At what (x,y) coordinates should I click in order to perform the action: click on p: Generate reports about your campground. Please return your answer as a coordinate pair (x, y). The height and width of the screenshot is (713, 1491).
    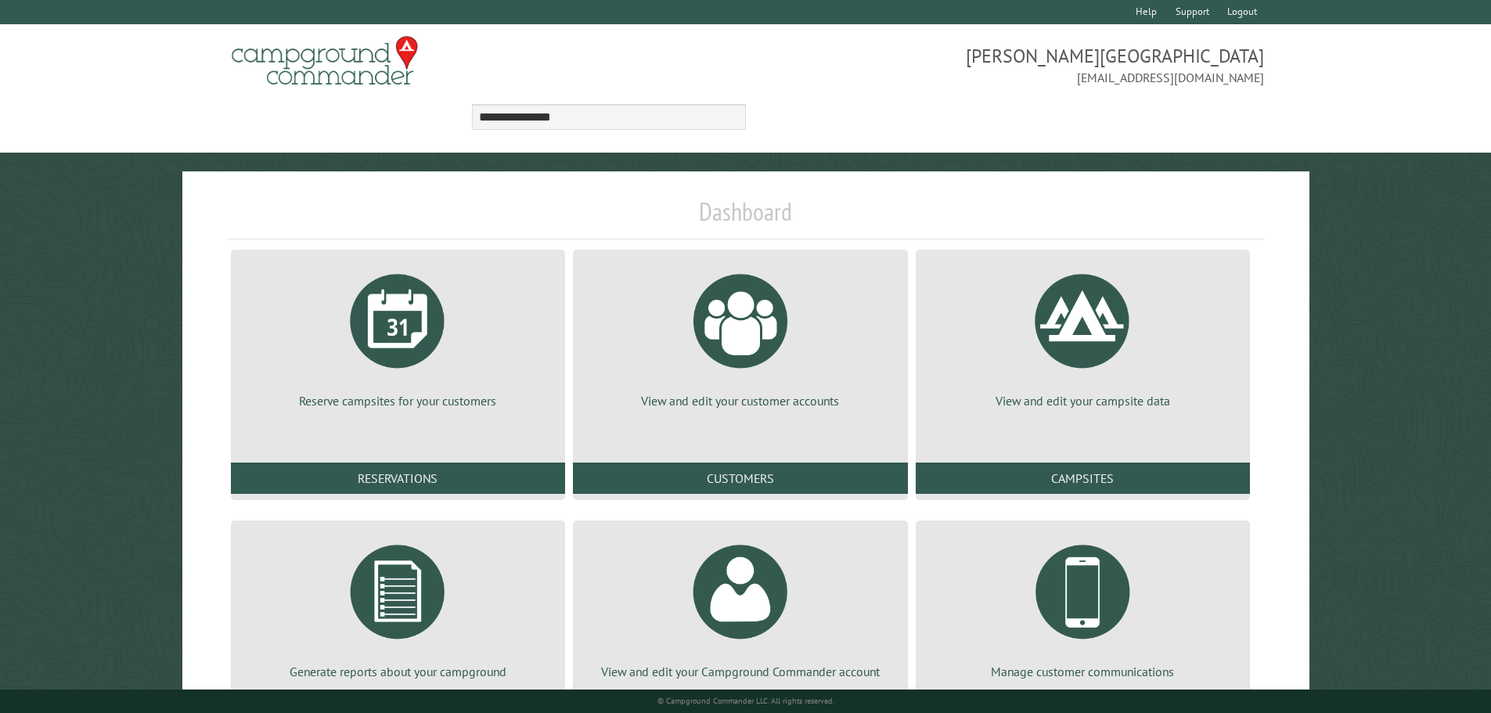
    Looking at the image, I should click on (398, 671).